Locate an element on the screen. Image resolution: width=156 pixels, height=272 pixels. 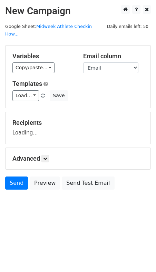
h5: Advanced is located at coordinates (78, 159).